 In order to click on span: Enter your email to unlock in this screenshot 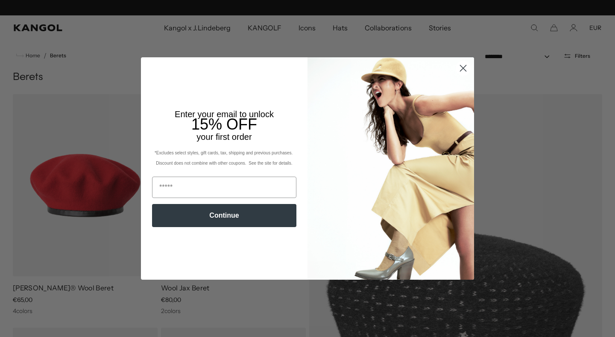, I will do `click(224, 114)`.